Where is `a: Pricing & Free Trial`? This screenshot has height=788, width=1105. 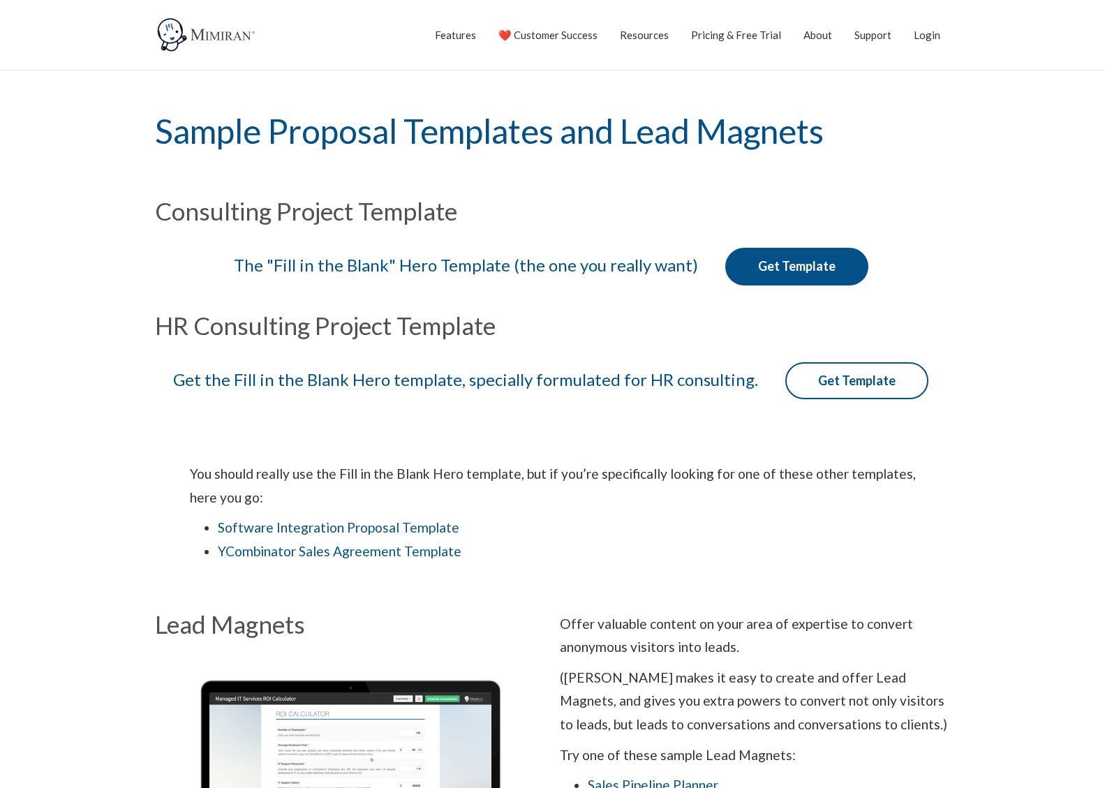
a: Pricing & Free Trial is located at coordinates (736, 35).